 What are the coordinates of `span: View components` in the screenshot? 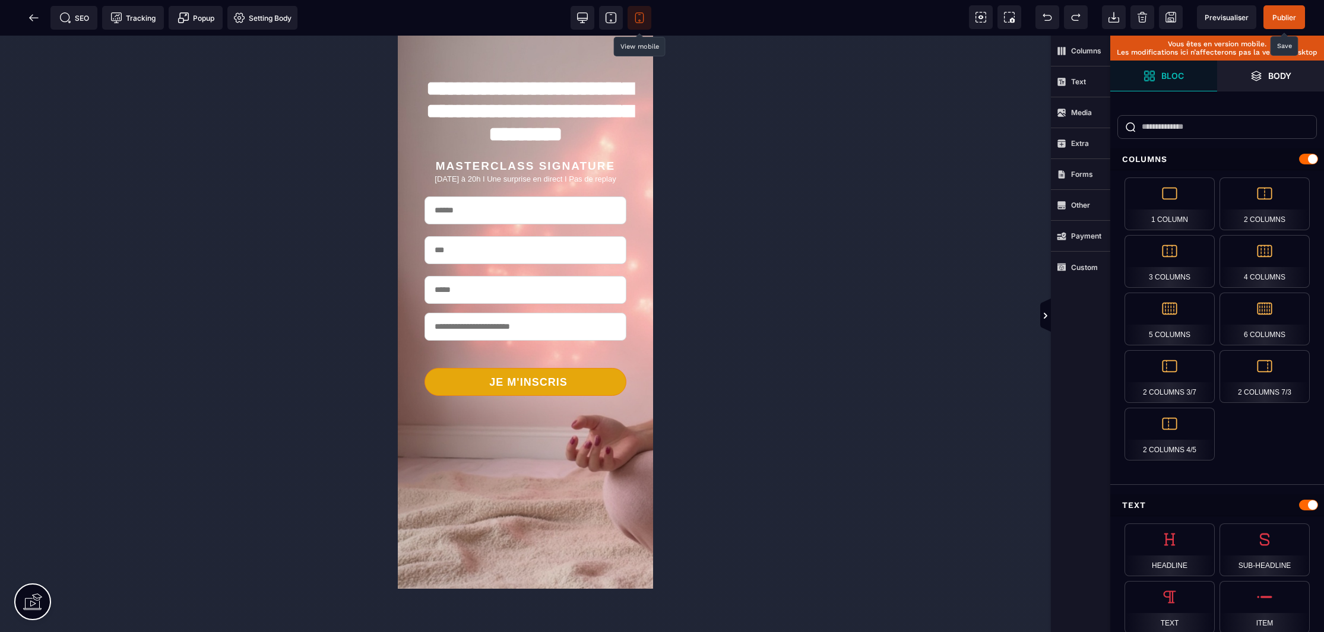 It's located at (981, 17).